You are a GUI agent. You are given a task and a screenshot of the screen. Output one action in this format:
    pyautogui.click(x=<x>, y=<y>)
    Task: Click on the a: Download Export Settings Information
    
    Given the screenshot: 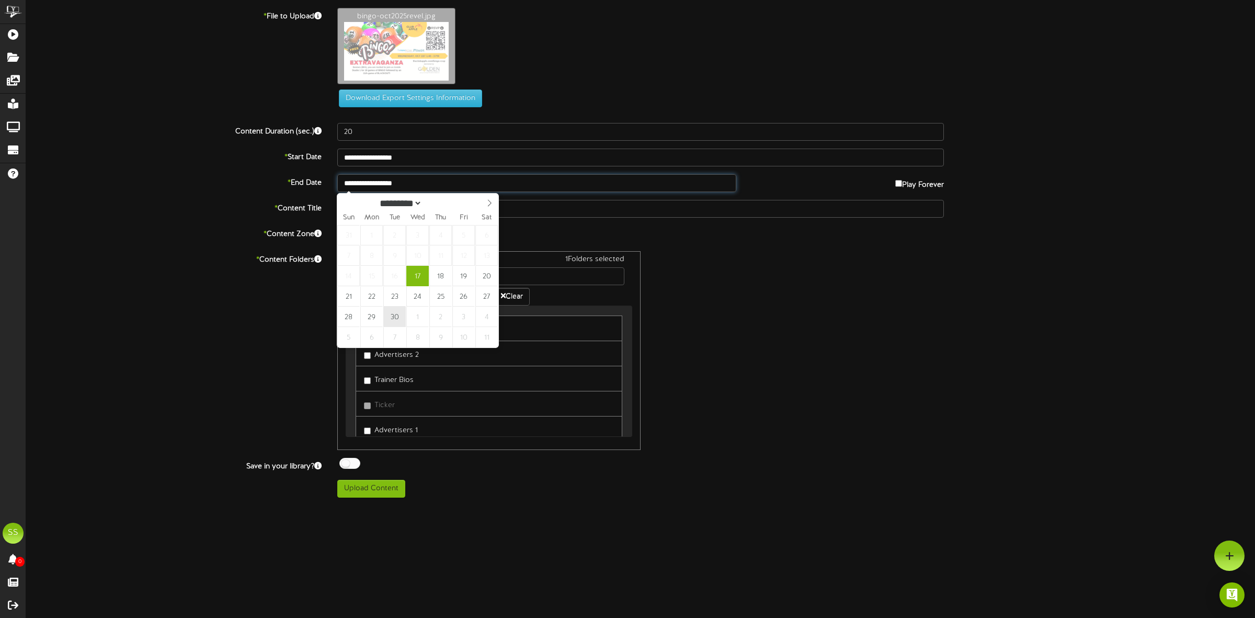 What is the action you would take?
    pyautogui.click(x=408, y=98)
    